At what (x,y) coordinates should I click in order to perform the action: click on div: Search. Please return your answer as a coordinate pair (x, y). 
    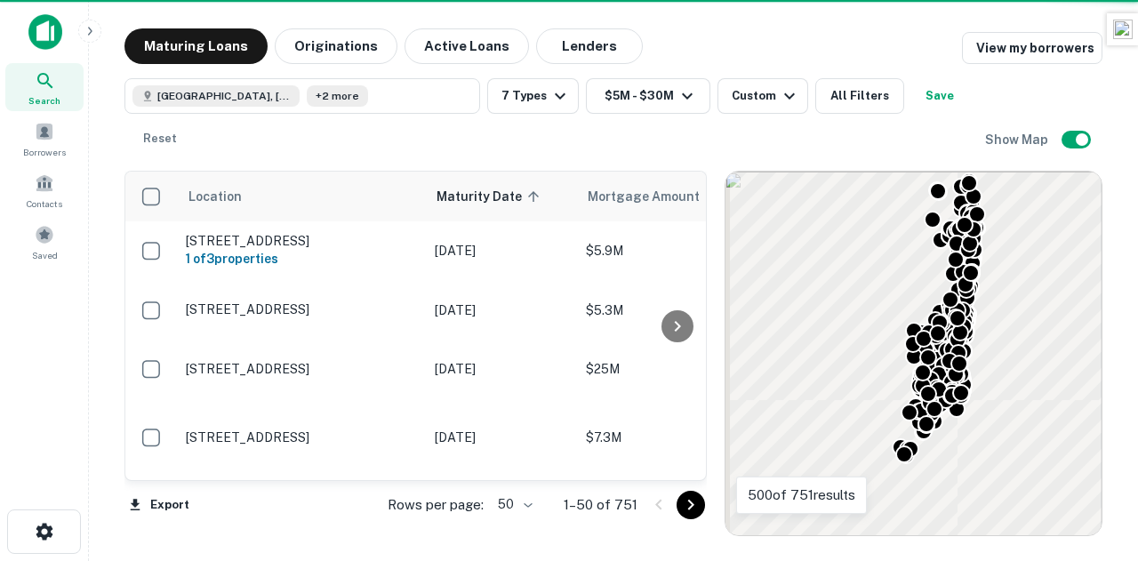
    Looking at the image, I should click on (44, 87).